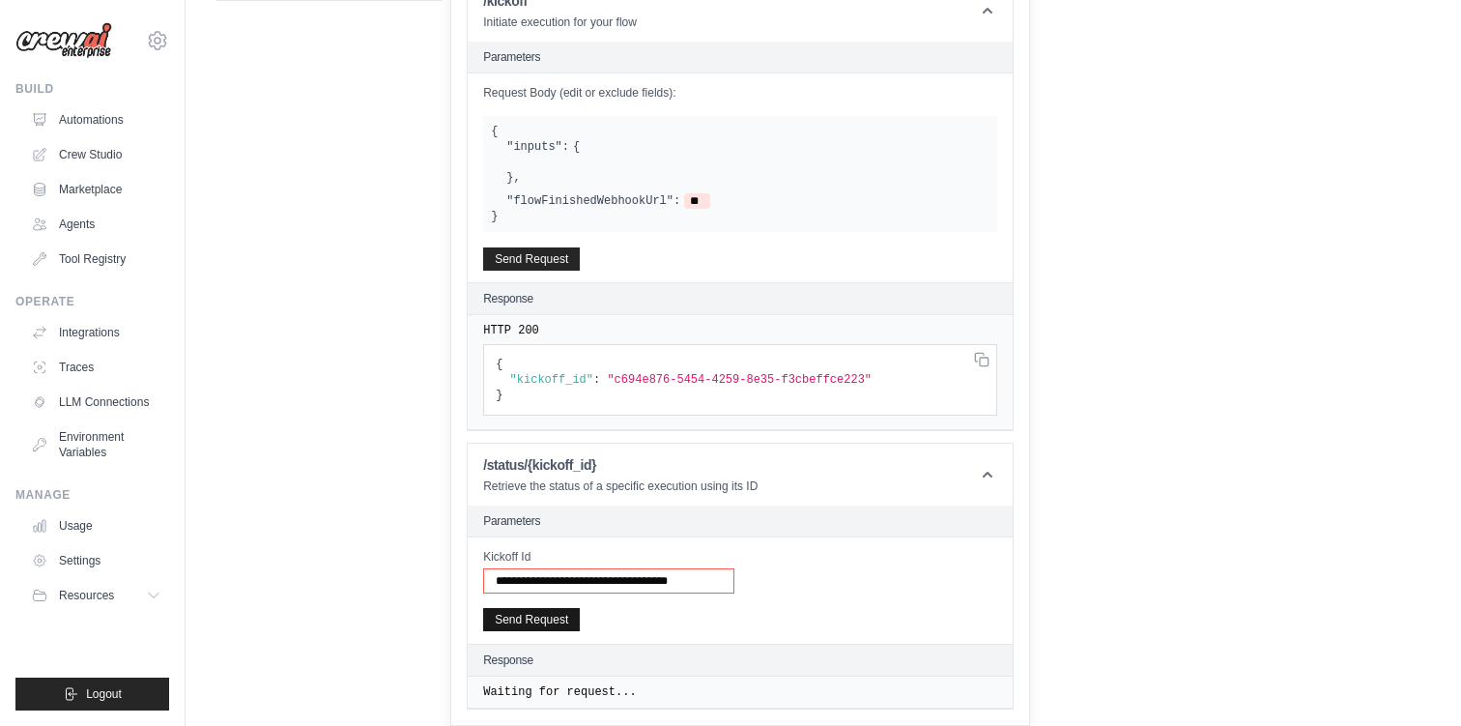 Image resolution: width=1461 pixels, height=726 pixels. What do you see at coordinates (740, 93) in the screenshot?
I see `label: Request Body (edit or exclude fields):` at bounding box center [740, 93].